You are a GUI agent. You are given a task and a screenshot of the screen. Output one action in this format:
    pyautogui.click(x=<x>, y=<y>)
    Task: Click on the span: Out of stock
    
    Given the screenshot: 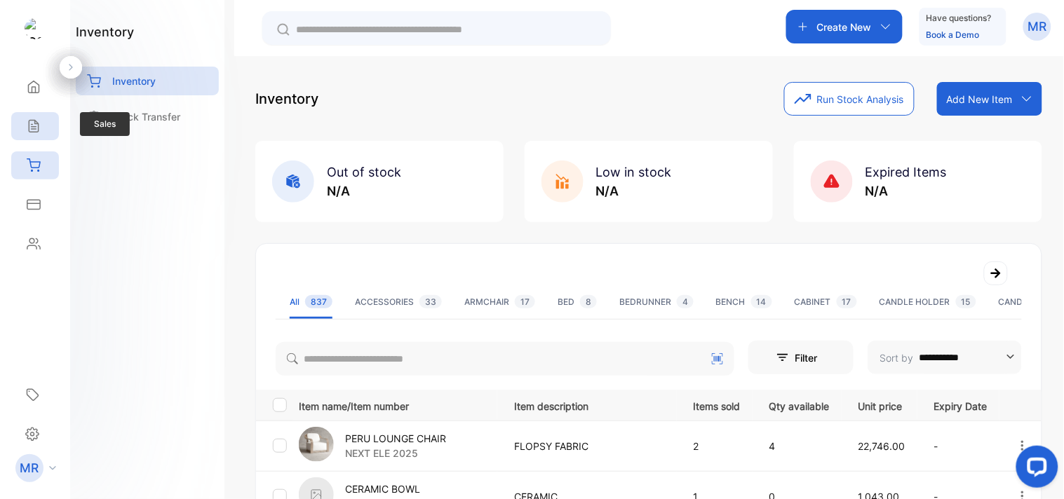 What is the action you would take?
    pyautogui.click(x=364, y=172)
    